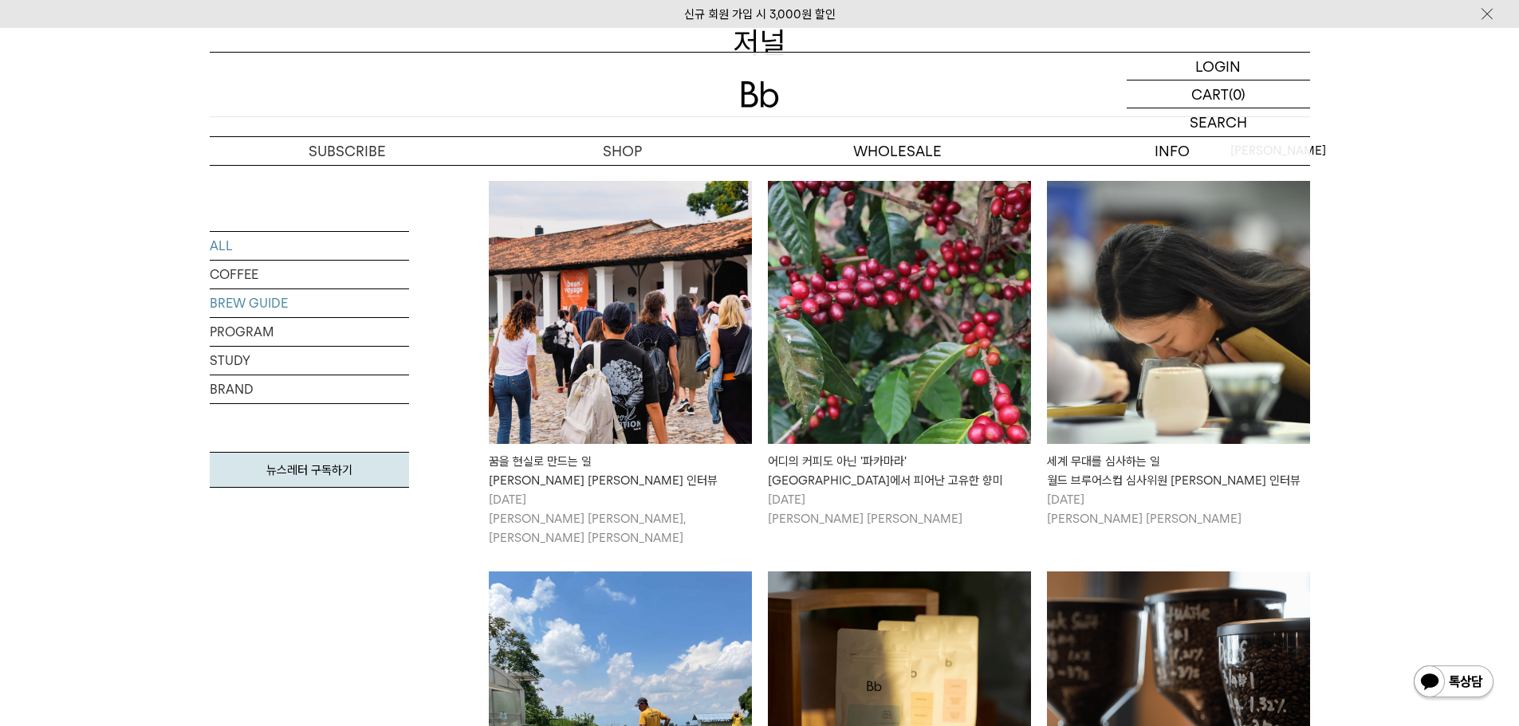 The height and width of the screenshot is (726, 1519). Describe the element at coordinates (309, 470) in the screenshot. I see `a: 뉴스레터 구독하기` at that location.